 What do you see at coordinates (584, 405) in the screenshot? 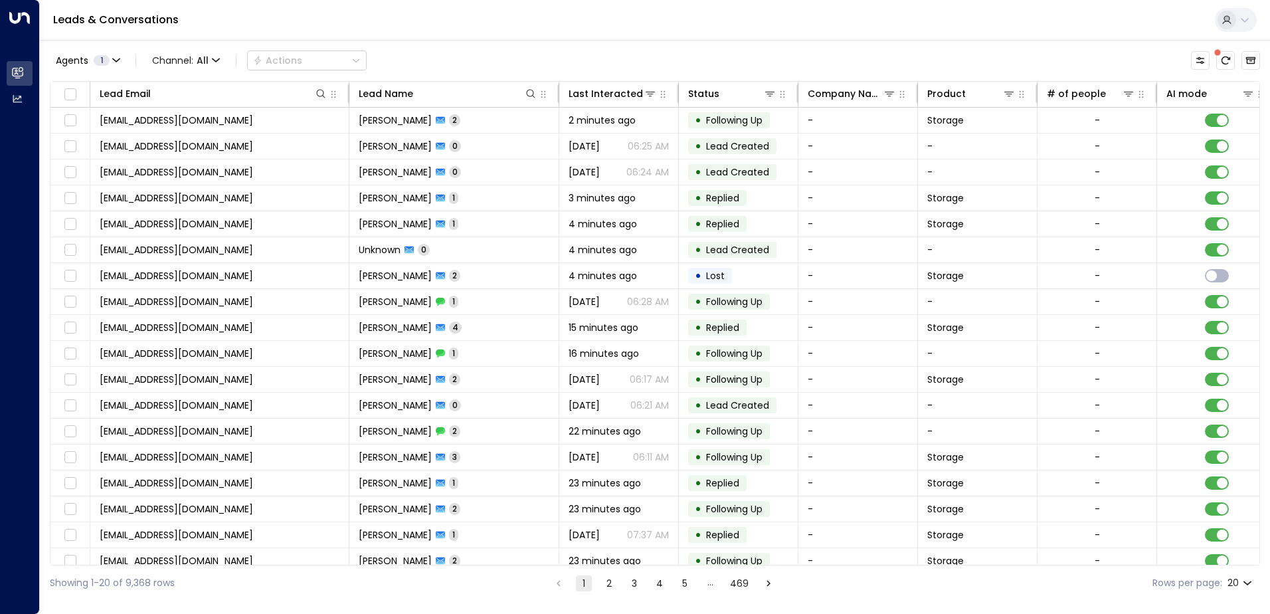
I see `span: Aug 24, 2025` at bounding box center [584, 405].